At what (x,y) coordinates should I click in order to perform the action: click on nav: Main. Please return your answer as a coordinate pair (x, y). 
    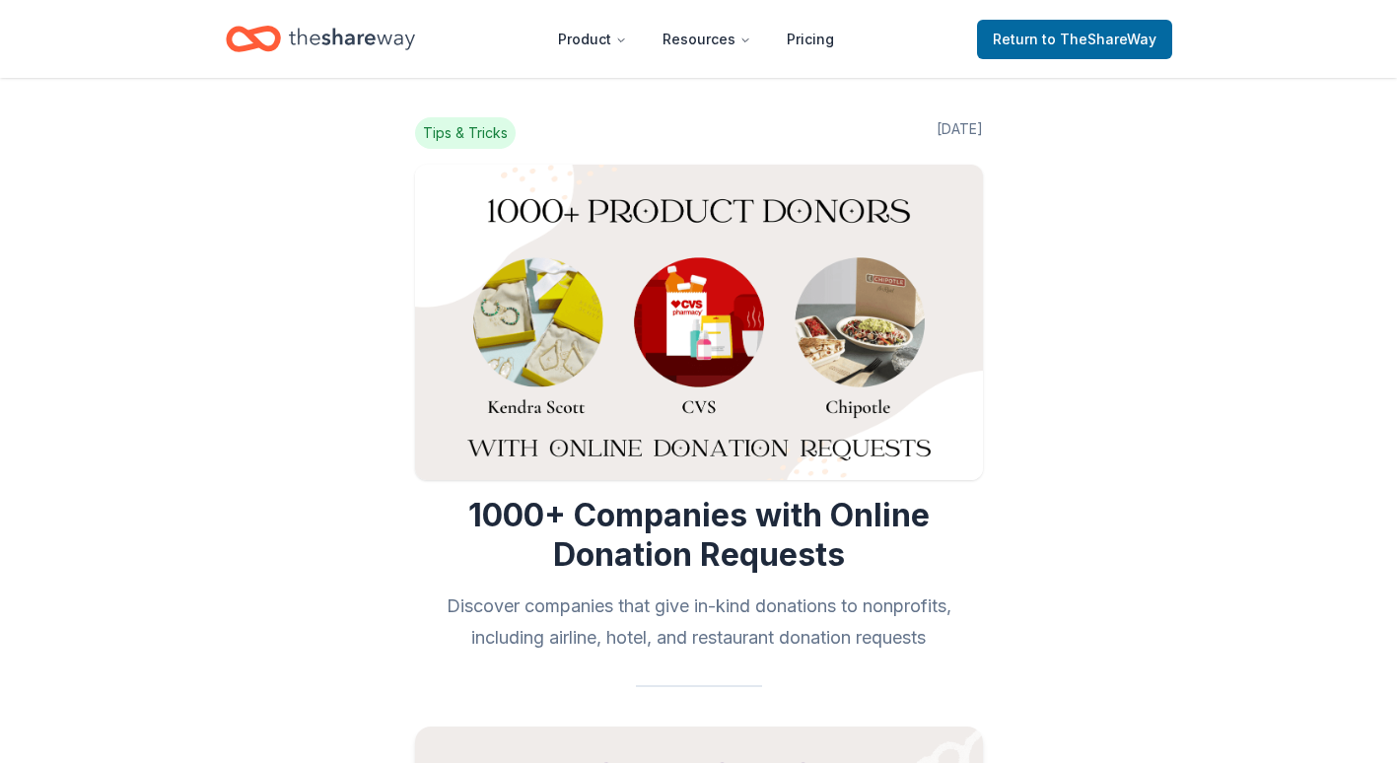
    Looking at the image, I should click on (696, 38).